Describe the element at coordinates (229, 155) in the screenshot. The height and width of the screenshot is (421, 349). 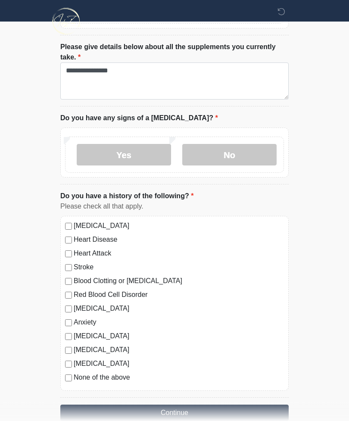
I see `label: No` at that location.